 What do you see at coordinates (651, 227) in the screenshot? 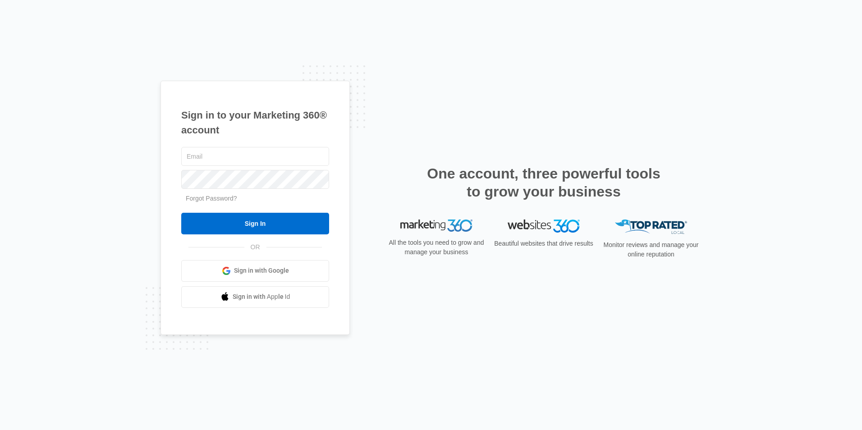
I see `img: Top Rated Local` at bounding box center [651, 227].